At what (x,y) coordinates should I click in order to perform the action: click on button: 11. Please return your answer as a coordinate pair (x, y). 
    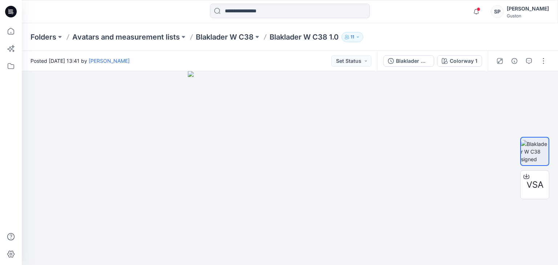
    Looking at the image, I should click on (353, 37).